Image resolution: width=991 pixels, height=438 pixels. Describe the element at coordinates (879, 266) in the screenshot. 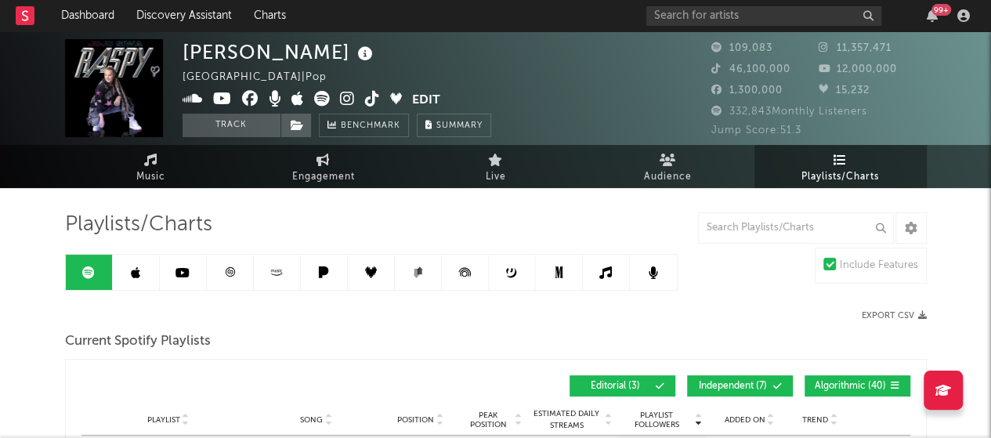

I see `div: Include Features` at that location.